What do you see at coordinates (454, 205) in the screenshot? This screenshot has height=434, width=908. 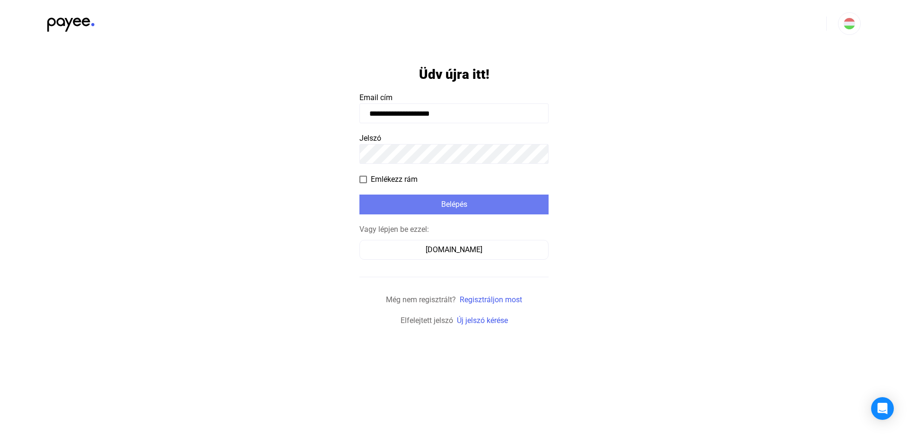 I see `div: Belépés` at bounding box center [454, 205].